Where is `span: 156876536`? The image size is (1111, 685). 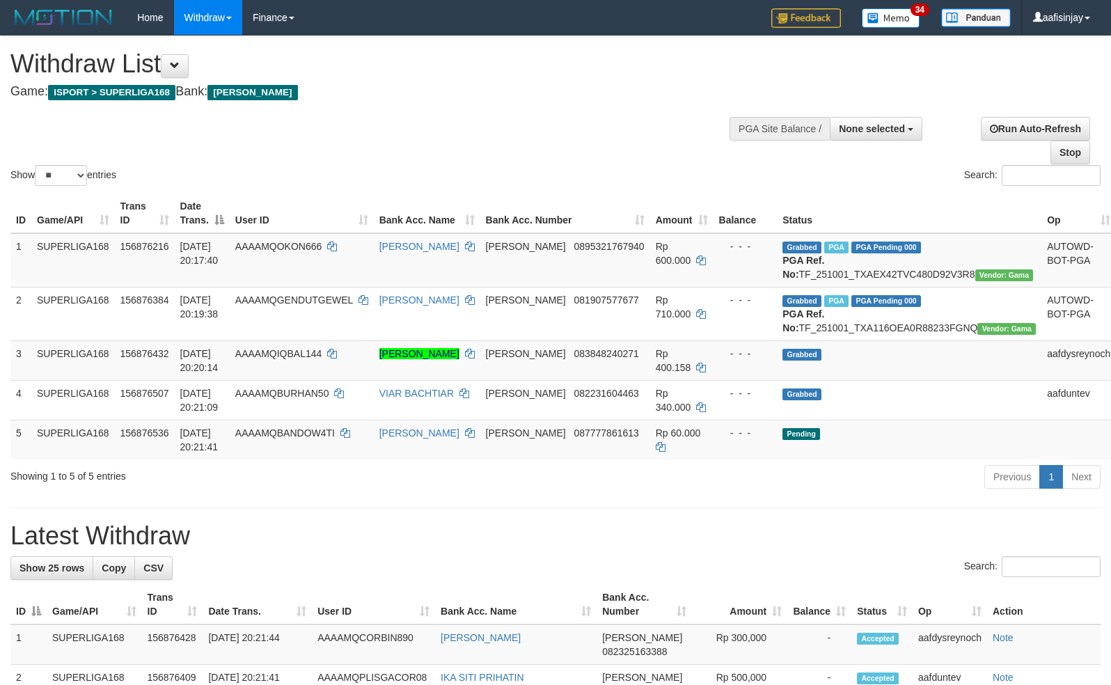
span: 156876536 is located at coordinates (145, 433).